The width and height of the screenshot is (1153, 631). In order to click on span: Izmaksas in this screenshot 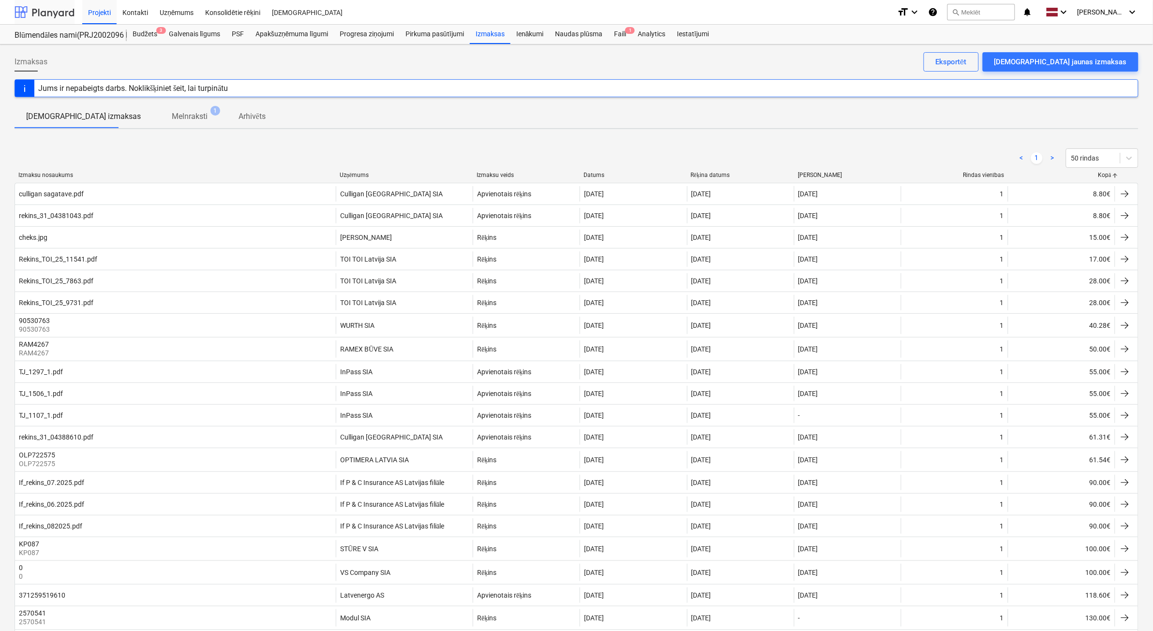, I will do `click(31, 62)`.